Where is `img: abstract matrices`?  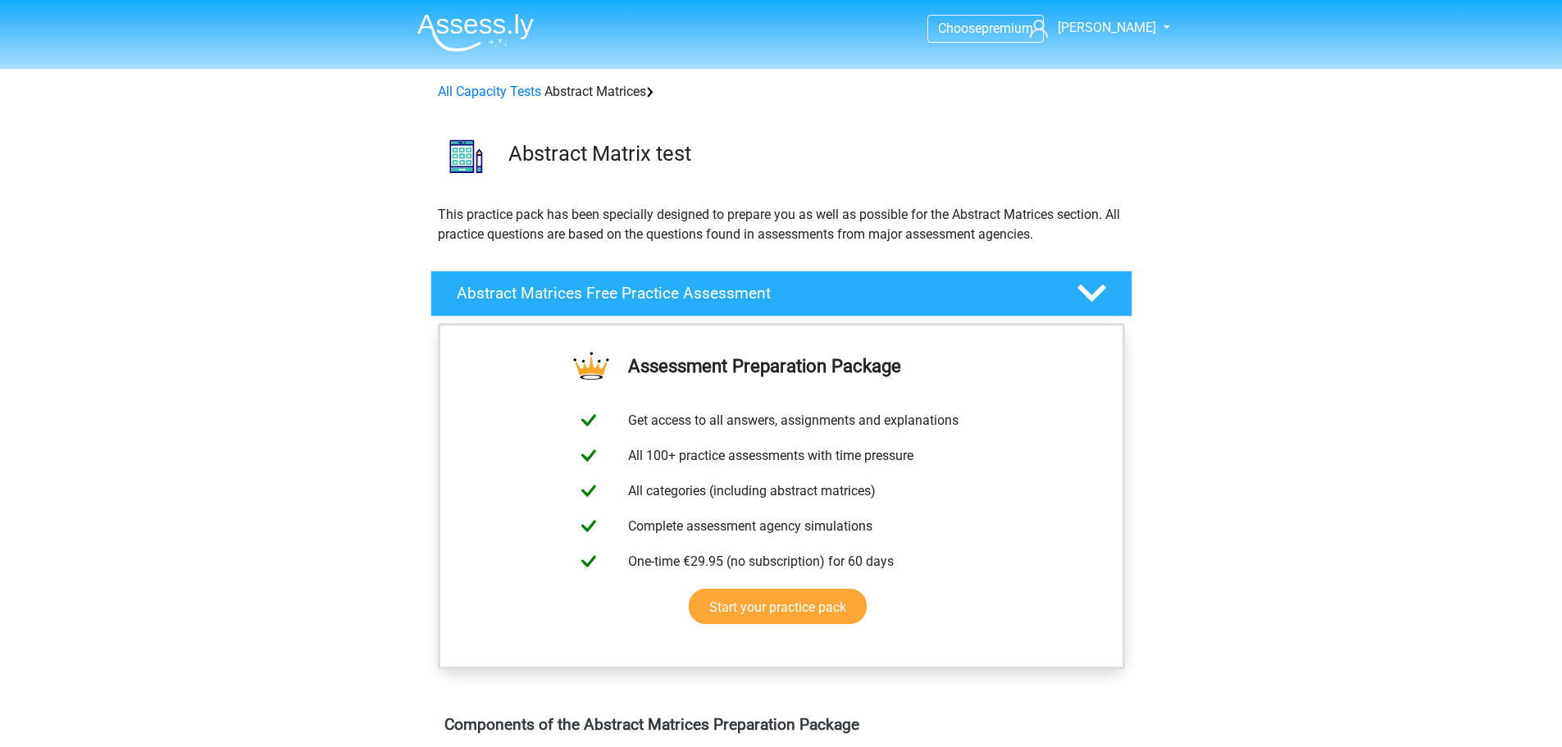
img: abstract matrices is located at coordinates (466, 156).